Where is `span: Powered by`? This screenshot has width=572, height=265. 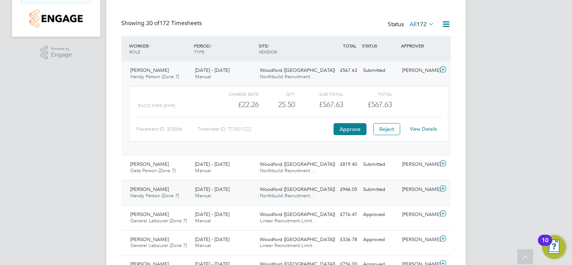
span: Powered by is located at coordinates (61, 49).